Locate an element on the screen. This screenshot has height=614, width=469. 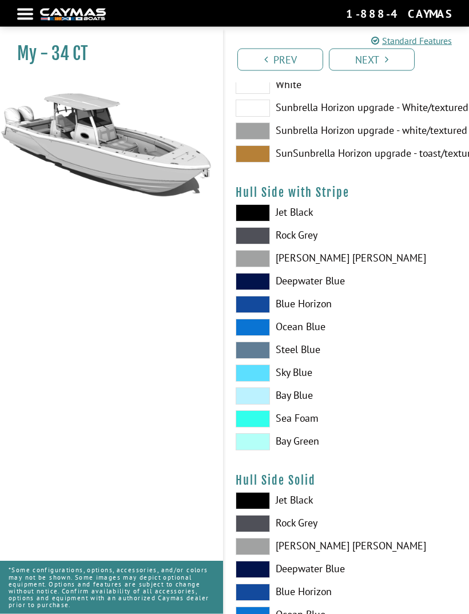
h4: Hull Side with Stripe is located at coordinates (347, 193).